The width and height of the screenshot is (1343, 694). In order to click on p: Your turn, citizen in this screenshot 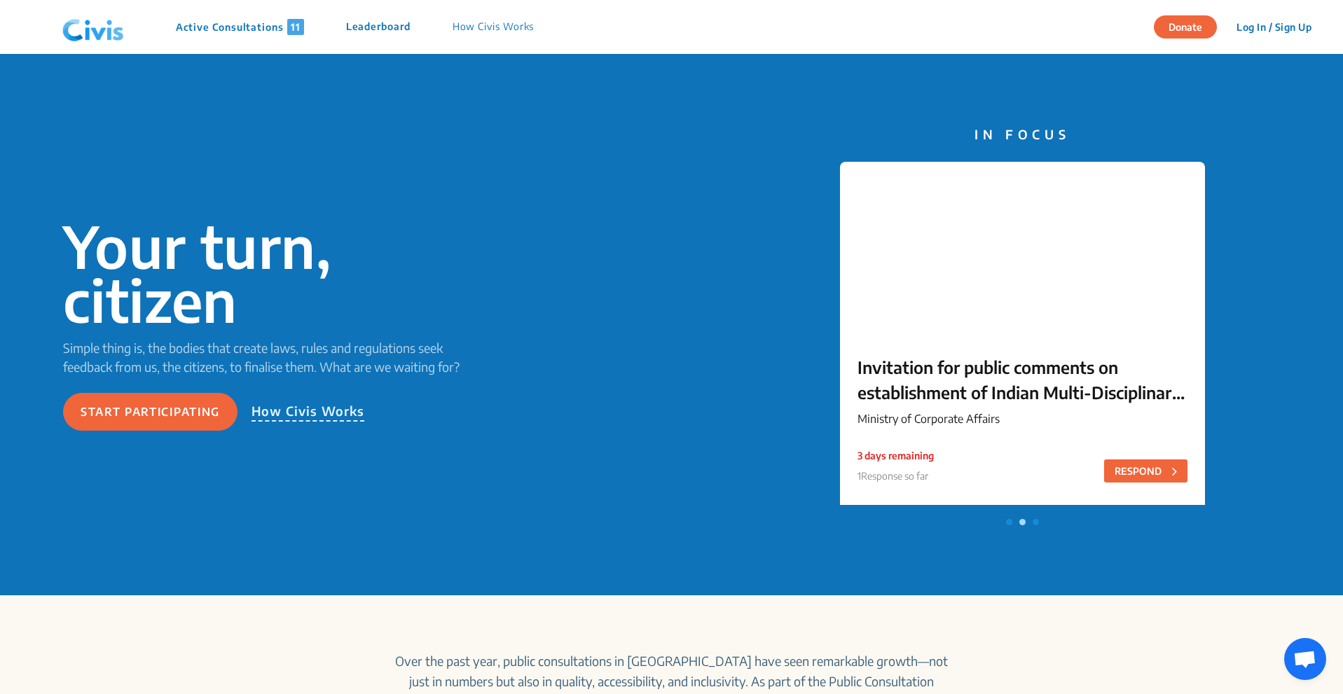, I will do `click(276, 273)`.